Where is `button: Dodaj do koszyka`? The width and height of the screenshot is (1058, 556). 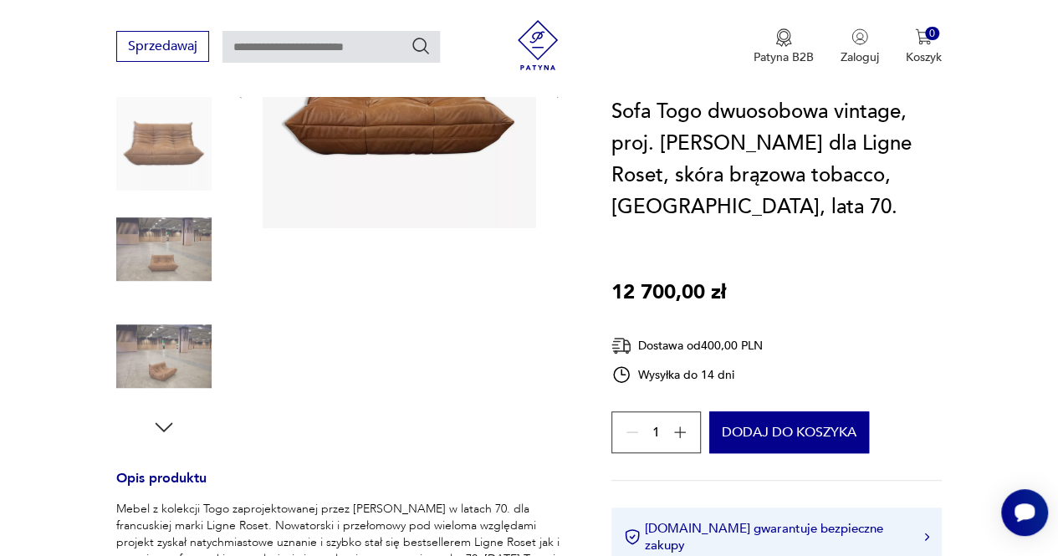
button: Dodaj do koszyka is located at coordinates (788, 432).